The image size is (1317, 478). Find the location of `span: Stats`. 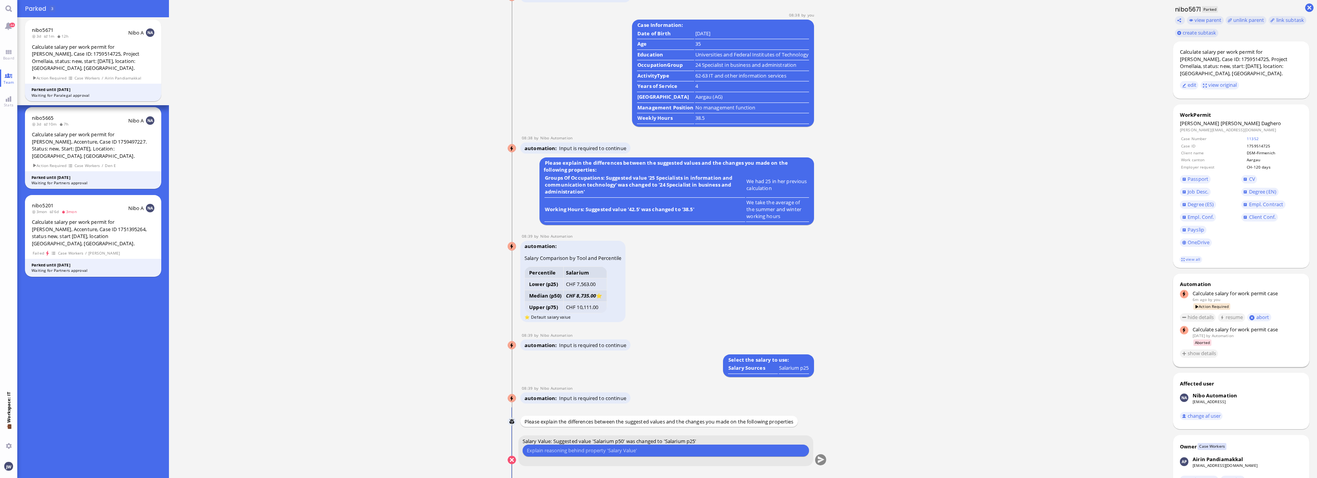

span: Stats is located at coordinates (8, 105).